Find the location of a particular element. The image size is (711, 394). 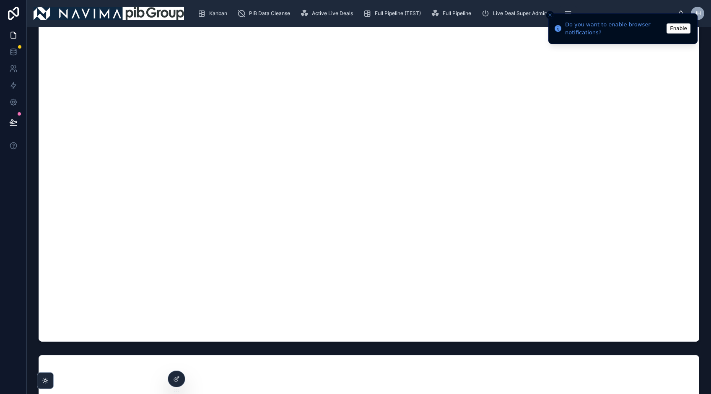

img: App logo is located at coordinates (109, 13).